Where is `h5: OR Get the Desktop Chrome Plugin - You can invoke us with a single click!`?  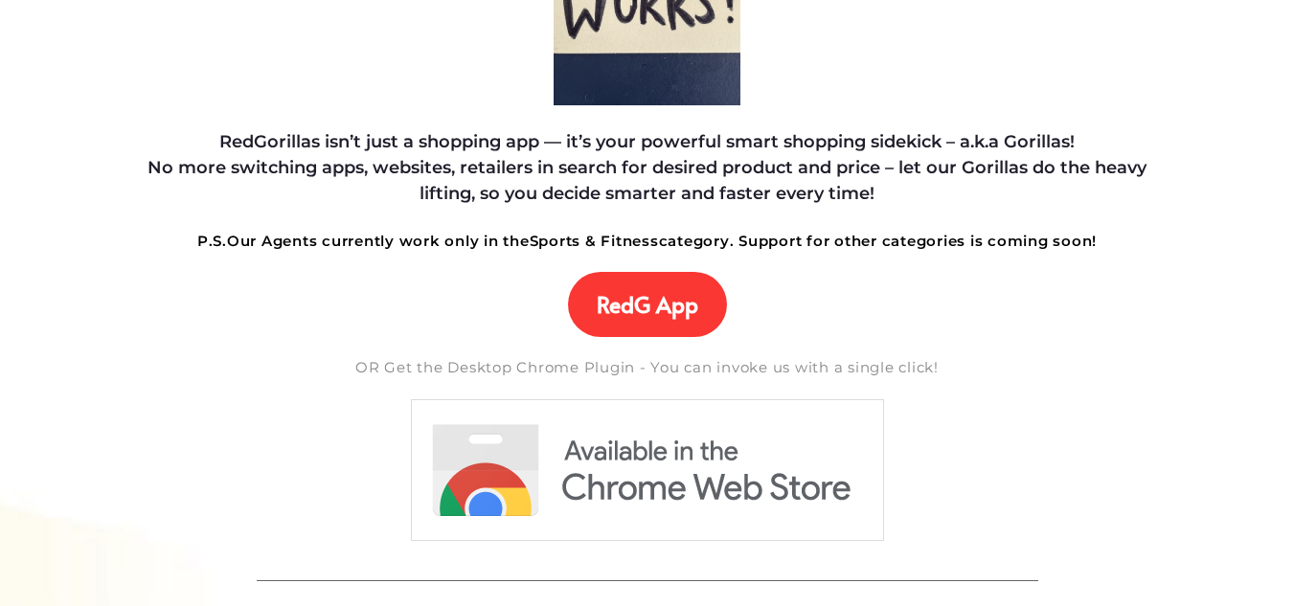 h5: OR Get the Desktop Chrome Plugin - You can invoke us with a single click! is located at coordinates (647, 368).